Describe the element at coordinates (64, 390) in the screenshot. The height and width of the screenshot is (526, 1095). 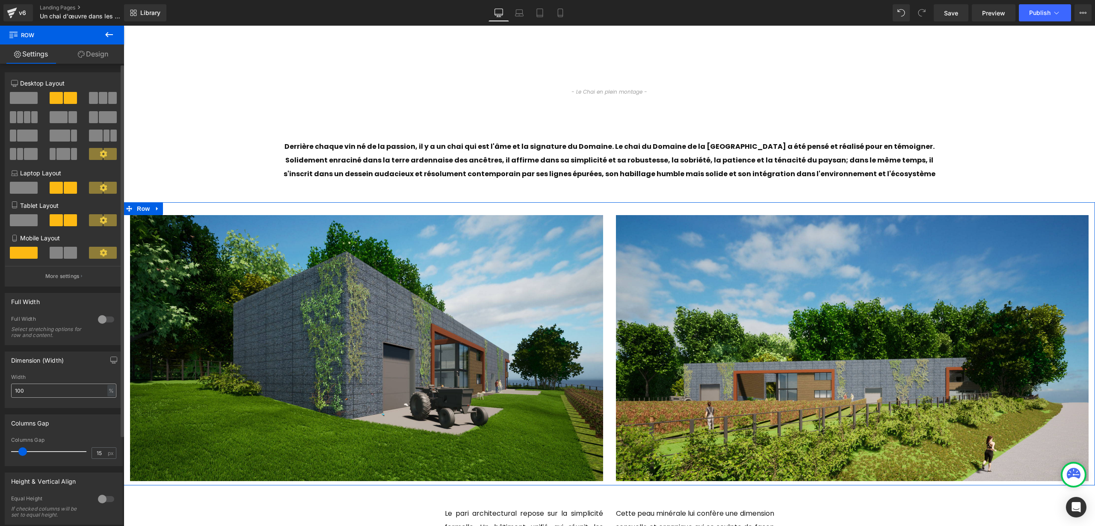
I see `input: auto` at that location.